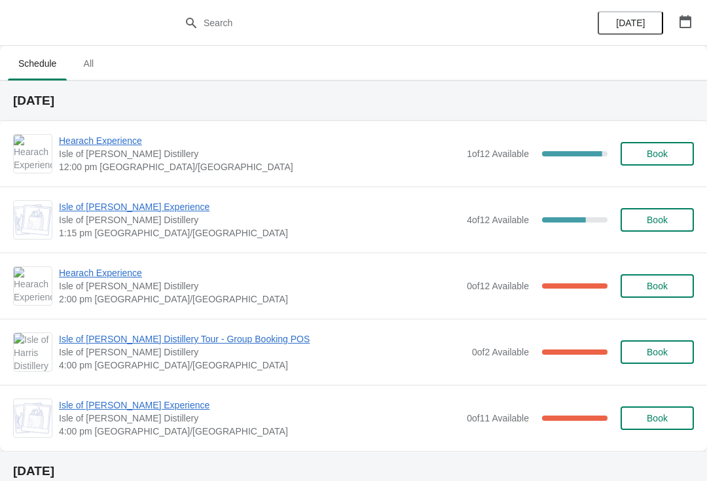  I want to click on input: Search, so click(367, 23).